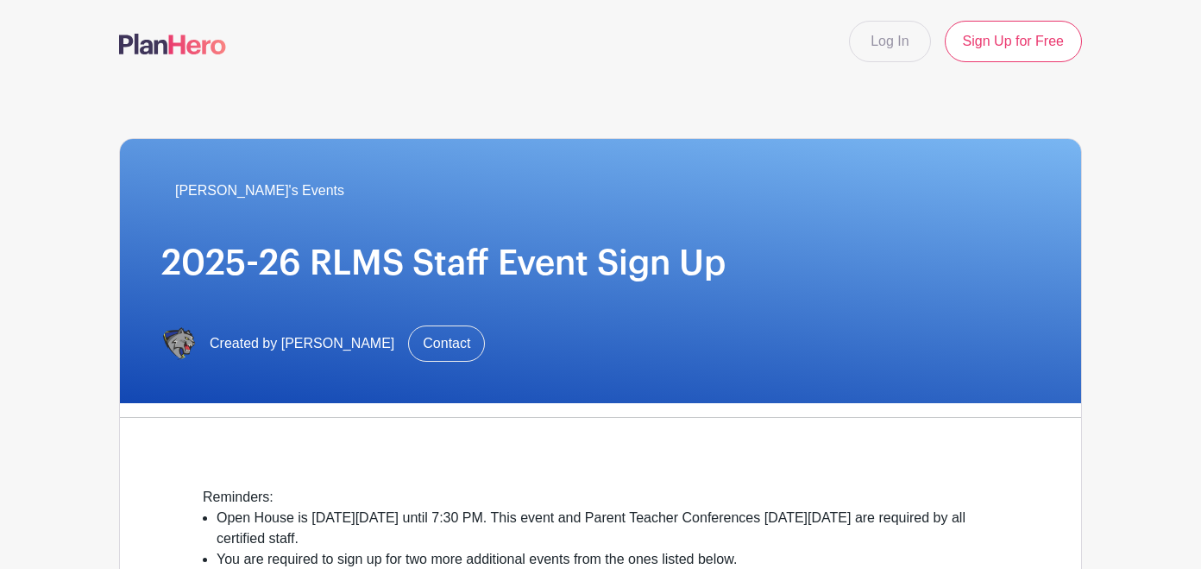 Image resolution: width=1201 pixels, height=569 pixels. I want to click on a: Contact, so click(446, 343).